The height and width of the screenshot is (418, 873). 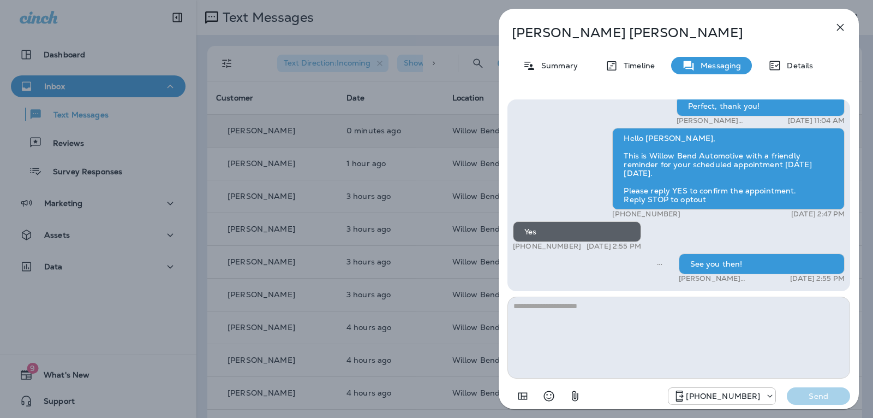 What do you see at coordinates (577, 231) in the screenshot?
I see `div: Yes` at bounding box center [577, 231].